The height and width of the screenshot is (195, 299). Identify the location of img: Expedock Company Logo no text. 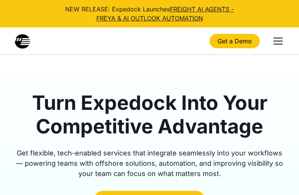
(22, 41).